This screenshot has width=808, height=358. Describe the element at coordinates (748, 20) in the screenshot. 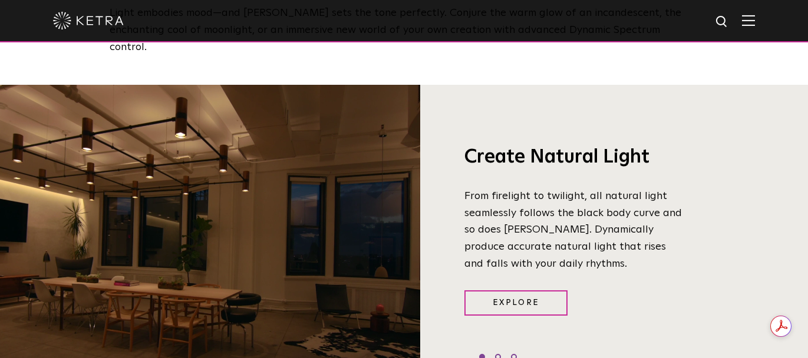

I see `img: Hamburger%20Nav.svg` at that location.